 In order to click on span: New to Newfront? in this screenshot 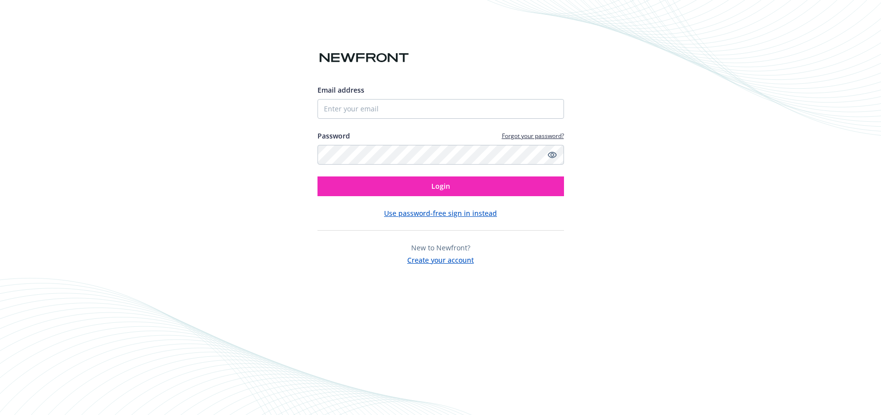, I will do `click(441, 247)`.